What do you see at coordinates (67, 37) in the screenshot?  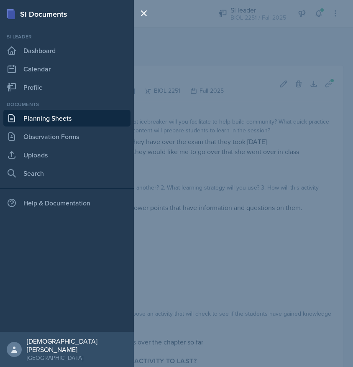 I see `div: Si leader` at bounding box center [67, 37].